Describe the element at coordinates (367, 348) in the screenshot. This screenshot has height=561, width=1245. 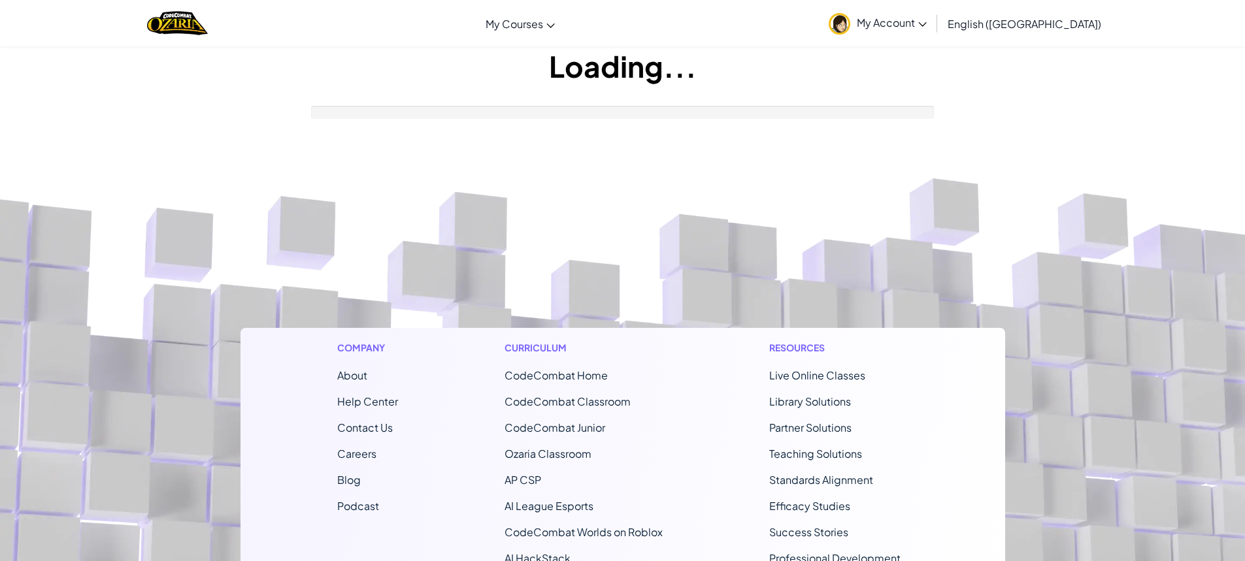
I see `h1: Company` at that location.